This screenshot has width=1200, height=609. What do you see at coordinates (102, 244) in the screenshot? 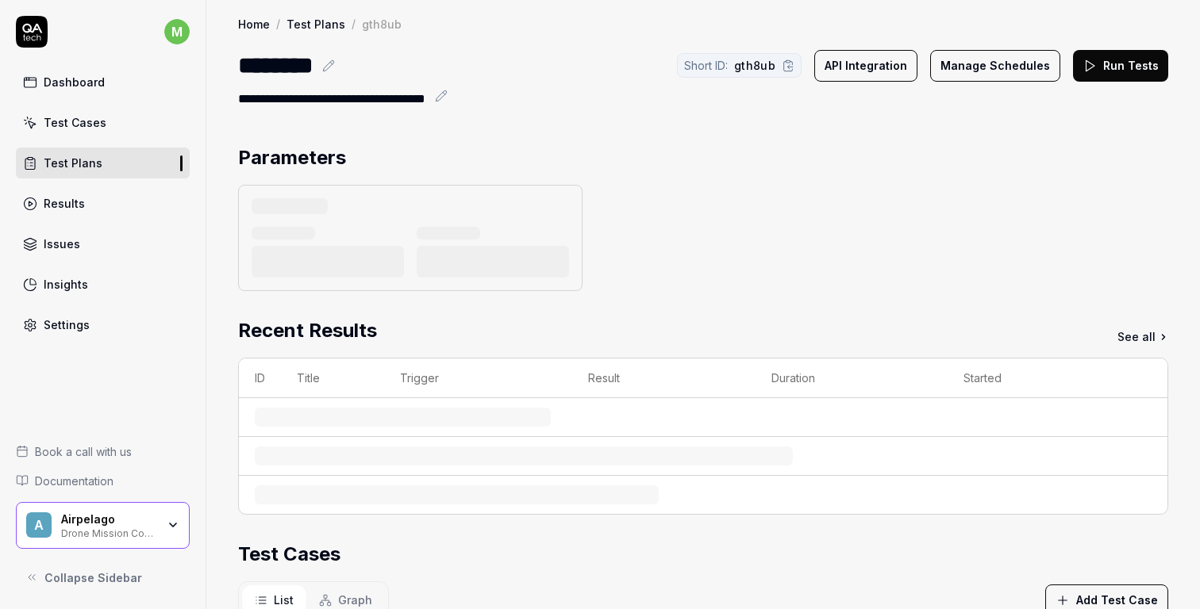
I see `a: Issues` at bounding box center [102, 244].